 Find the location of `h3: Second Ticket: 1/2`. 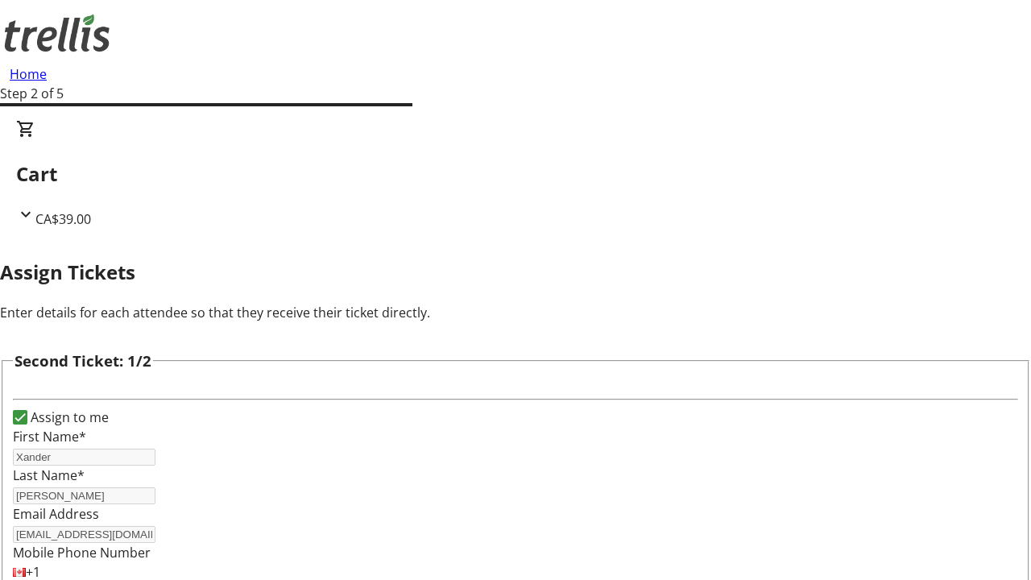

h3: Second Ticket: 1/2 is located at coordinates (83, 361).